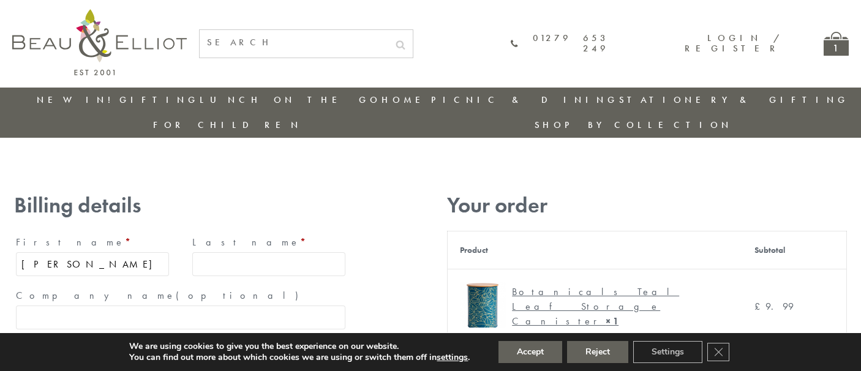  What do you see at coordinates (78, 100) in the screenshot?
I see `a: New in!` at bounding box center [78, 100].